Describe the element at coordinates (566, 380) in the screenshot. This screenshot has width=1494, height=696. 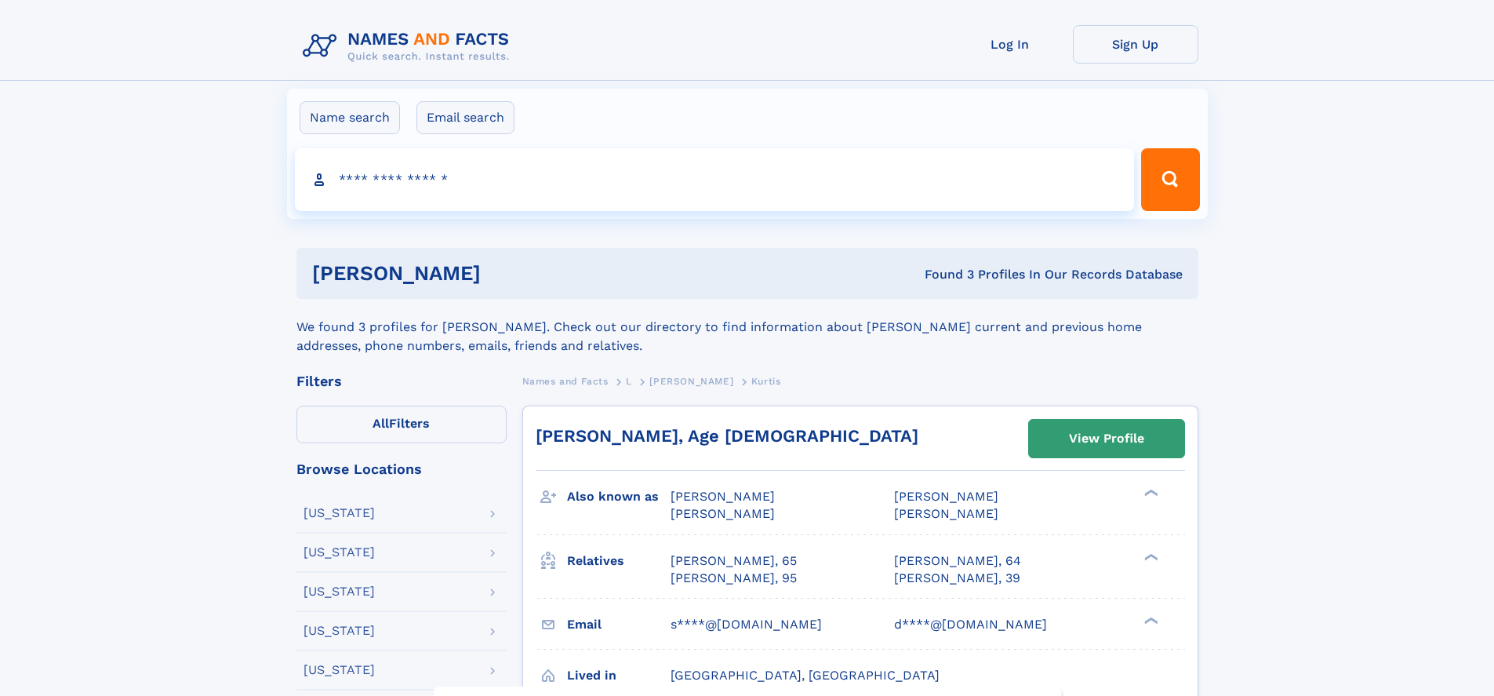
I see `a: Names and Facts` at that location.